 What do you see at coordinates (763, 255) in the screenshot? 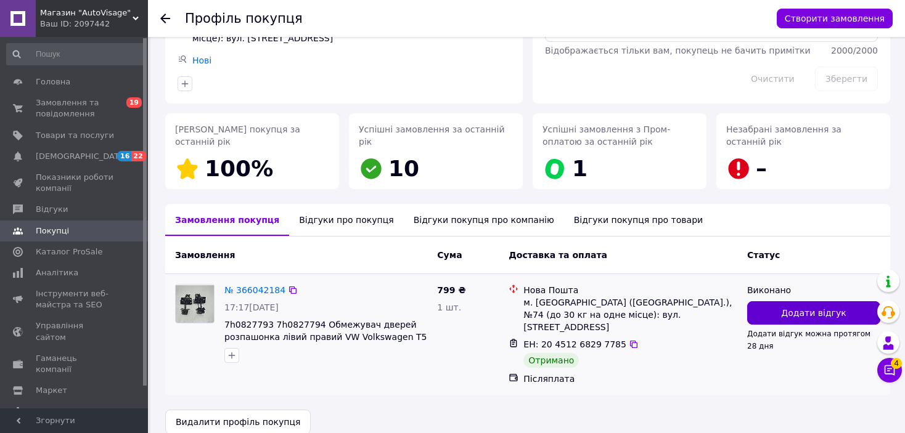
I see `span: Статус` at bounding box center [763, 255].